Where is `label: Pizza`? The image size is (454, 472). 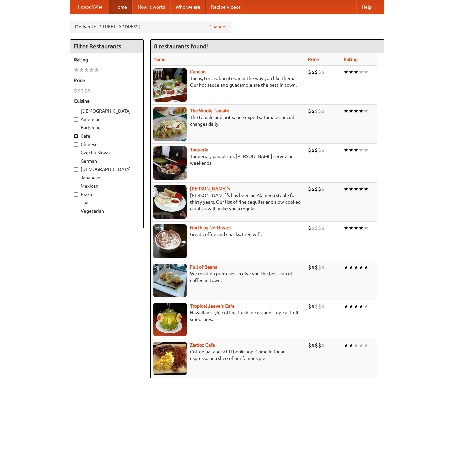 label: Pizza is located at coordinates (107, 195).